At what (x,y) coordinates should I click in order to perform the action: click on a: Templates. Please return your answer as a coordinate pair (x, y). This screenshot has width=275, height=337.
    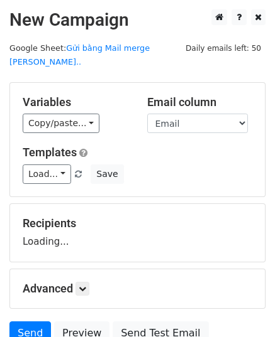
    Looking at the image, I should click on (50, 152).